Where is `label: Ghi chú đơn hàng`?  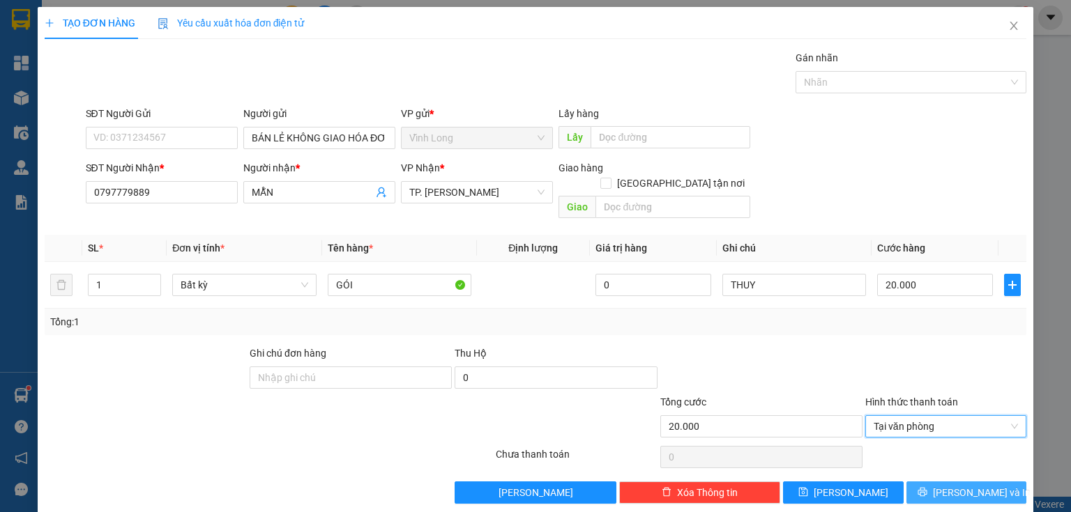 label: Ghi chú đơn hàng is located at coordinates (288, 353).